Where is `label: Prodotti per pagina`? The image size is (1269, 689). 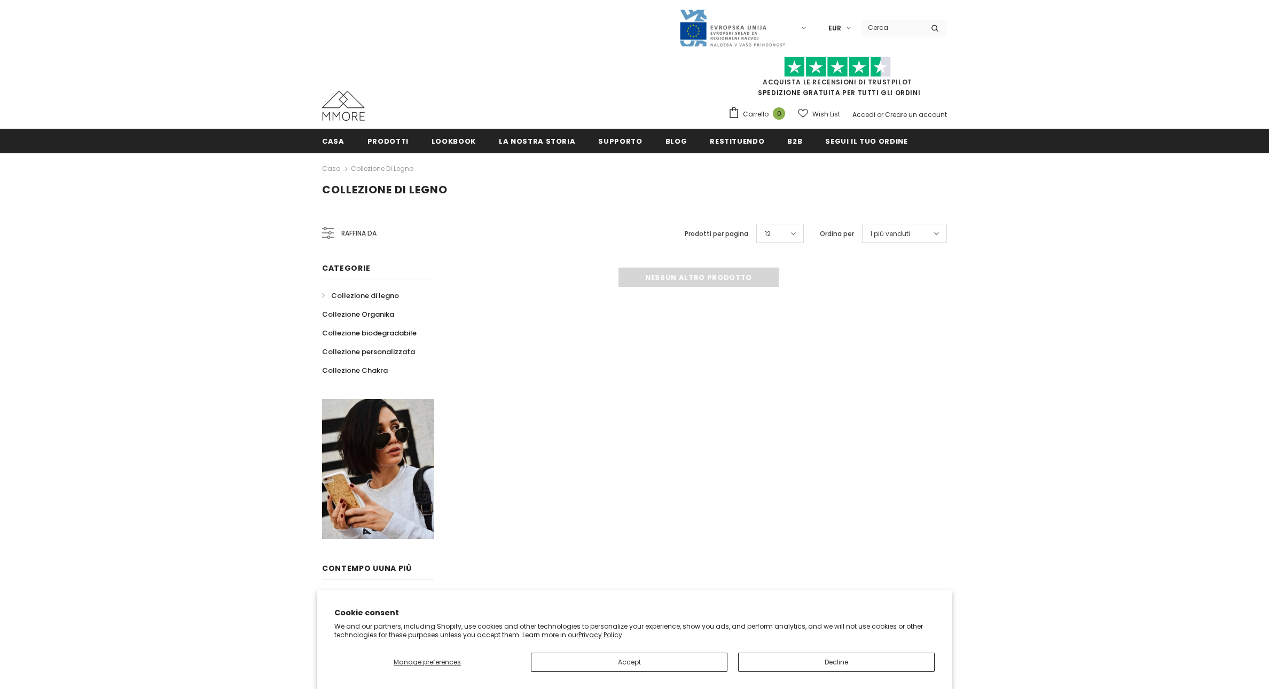 label: Prodotti per pagina is located at coordinates (716, 234).